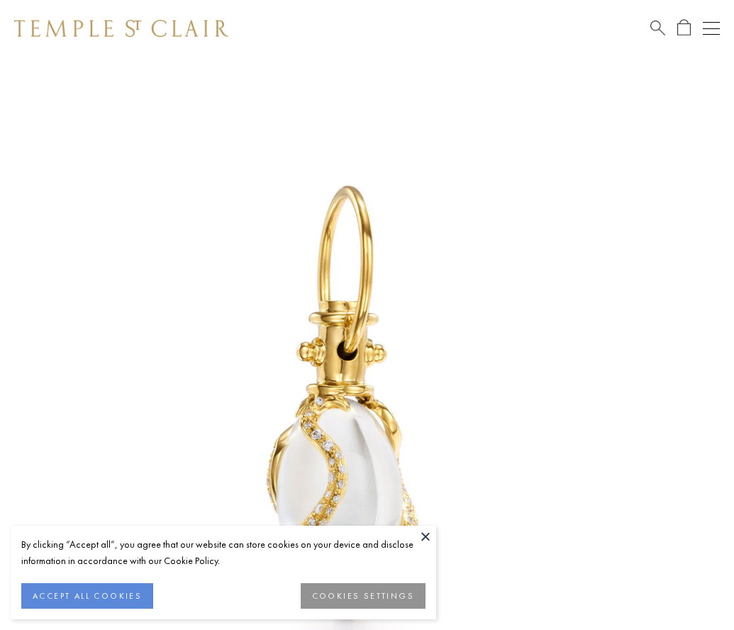 The image size is (734, 630). Describe the element at coordinates (658, 28) in the screenshot. I see `a: Search` at that location.